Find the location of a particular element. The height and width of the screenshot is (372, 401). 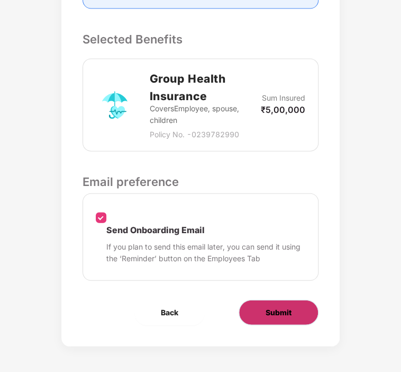

p: ₹5,00,000 is located at coordinates (283, 110).